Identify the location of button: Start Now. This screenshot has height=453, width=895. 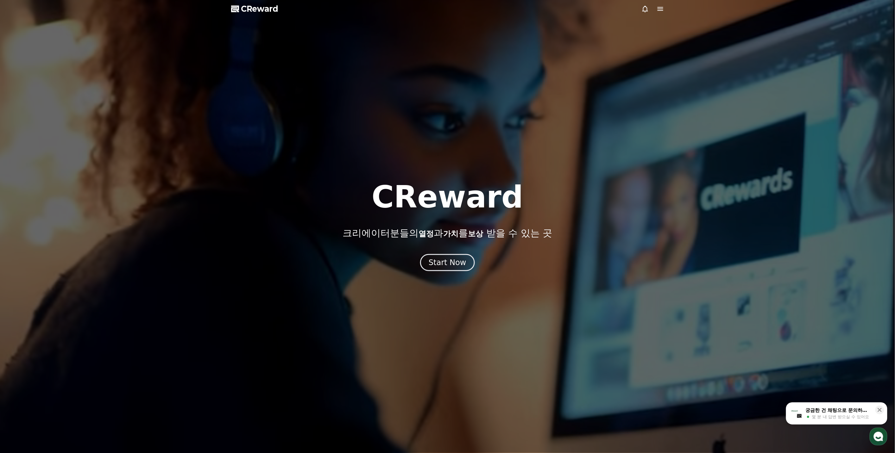
(447, 263).